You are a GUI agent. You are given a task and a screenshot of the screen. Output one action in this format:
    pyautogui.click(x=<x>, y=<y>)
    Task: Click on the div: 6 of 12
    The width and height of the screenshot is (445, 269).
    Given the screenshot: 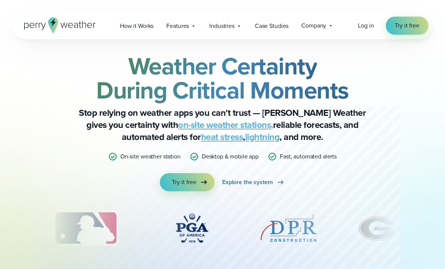 What is the action you would take?
    pyautogui.click(x=378, y=228)
    